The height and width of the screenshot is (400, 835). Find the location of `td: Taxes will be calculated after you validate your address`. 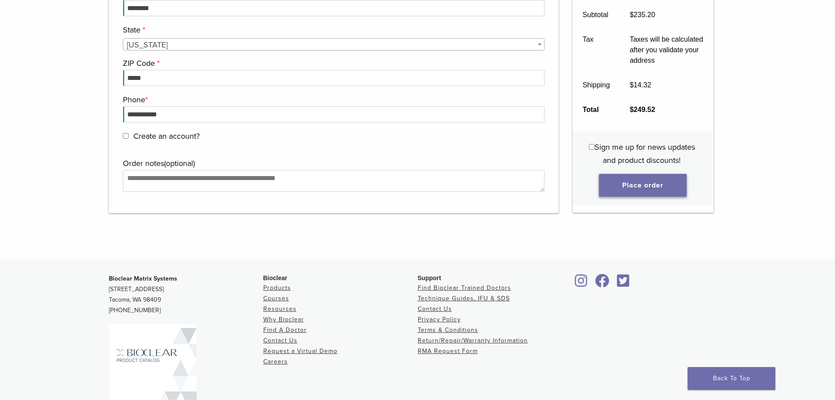

td: Taxes will be calculated after you validate your address is located at coordinates (667, 50).